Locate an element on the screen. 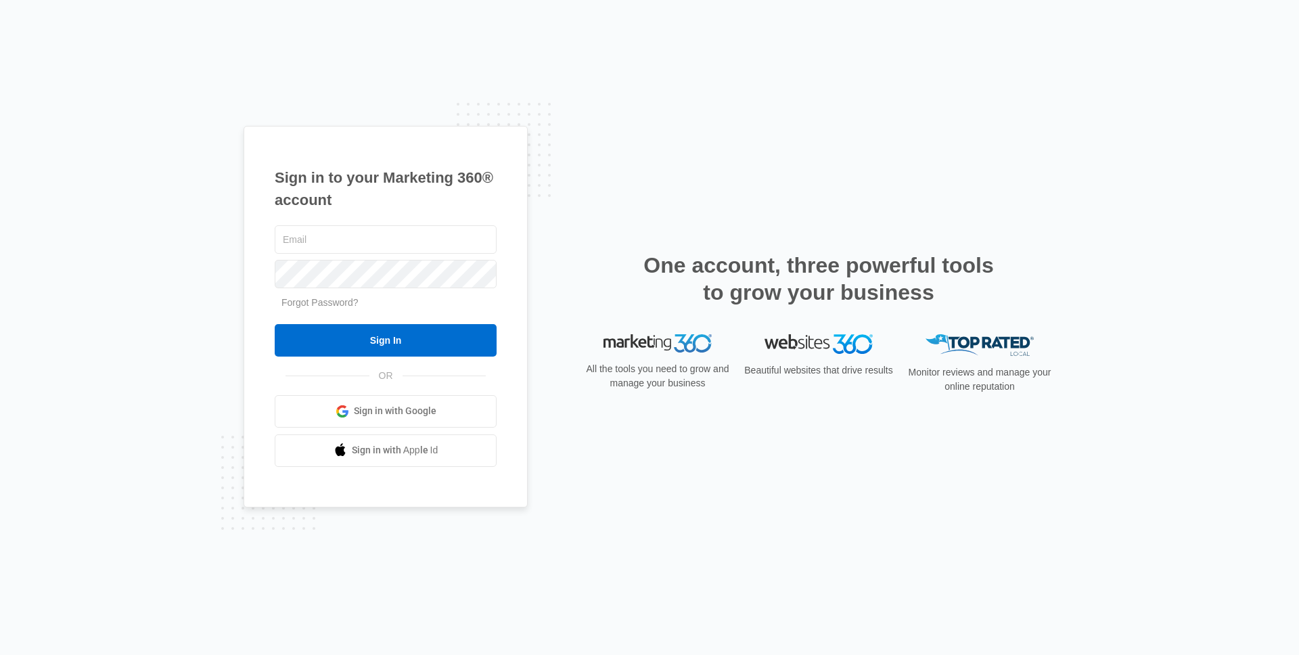  img: Websites 360 is located at coordinates (819, 344).